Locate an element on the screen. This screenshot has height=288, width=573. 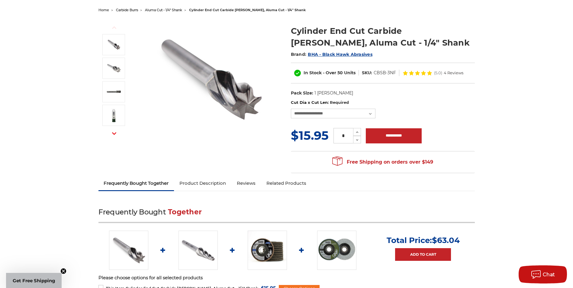
a: Add to Cart is located at coordinates (423, 255).